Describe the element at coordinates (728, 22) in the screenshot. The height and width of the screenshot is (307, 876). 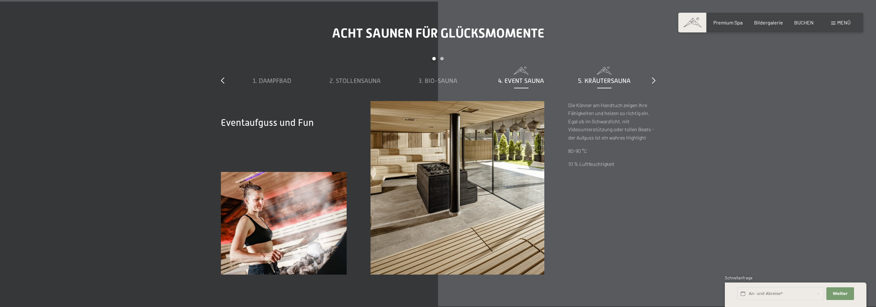
I see `a: Premium Spa` at that location.